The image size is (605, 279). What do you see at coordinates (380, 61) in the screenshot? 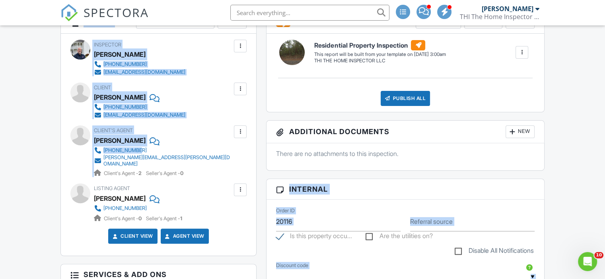
I see `div: THI THE HOME INSPECTOR LLC` at bounding box center [380, 61].